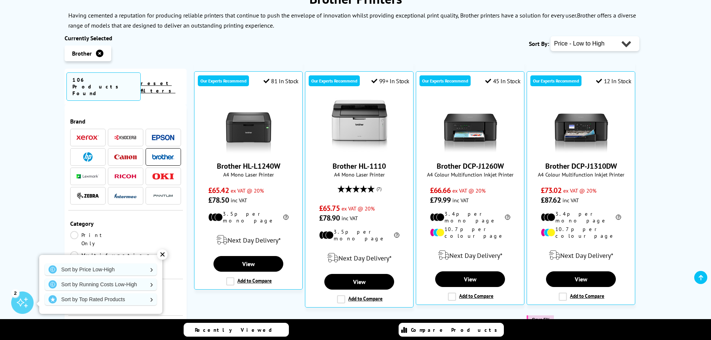 Image resolution: width=711 pixels, height=340 pixels. What do you see at coordinates (249, 152) in the screenshot?
I see `a: Brother HL-L1240W` at bounding box center [249, 152].